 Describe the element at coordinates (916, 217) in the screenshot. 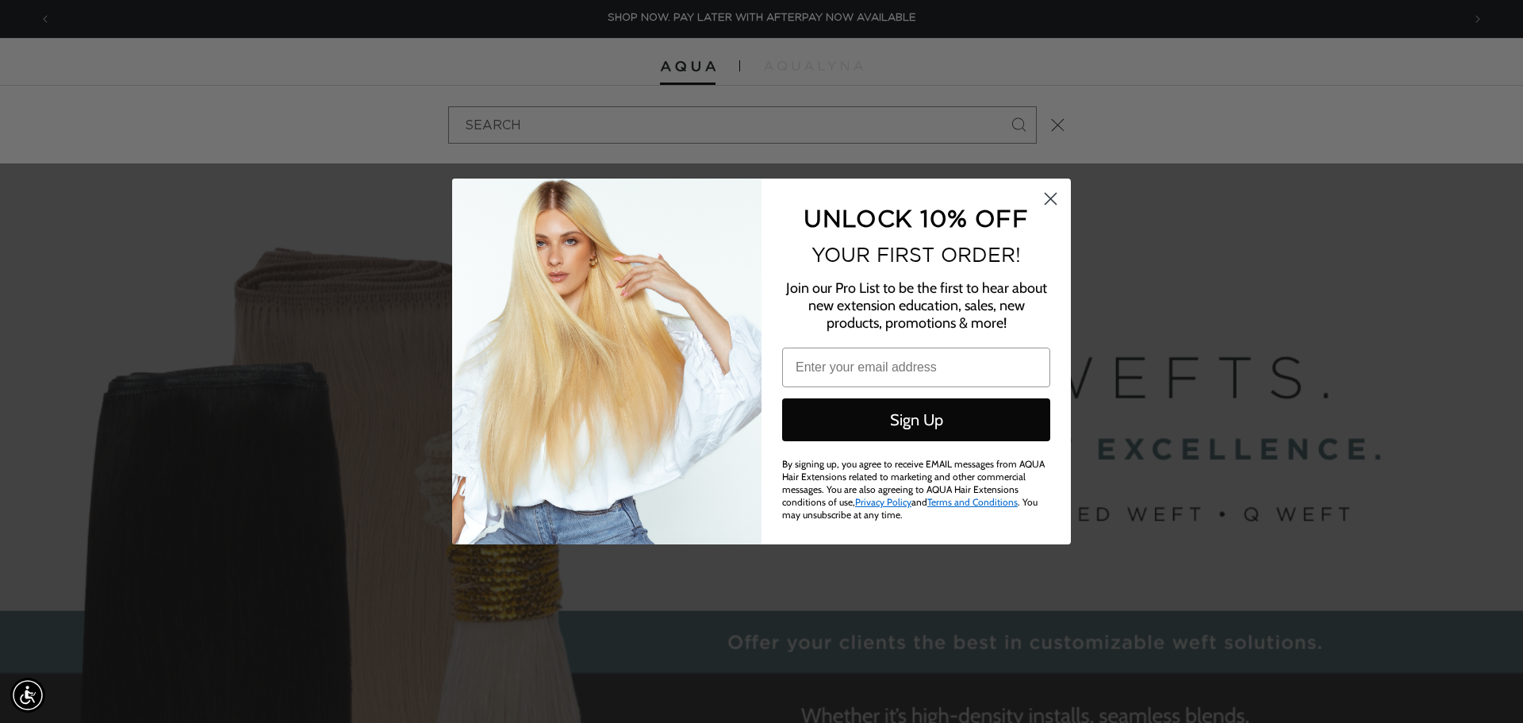

I see `span: UNLOCK 10% OFF` at that location.